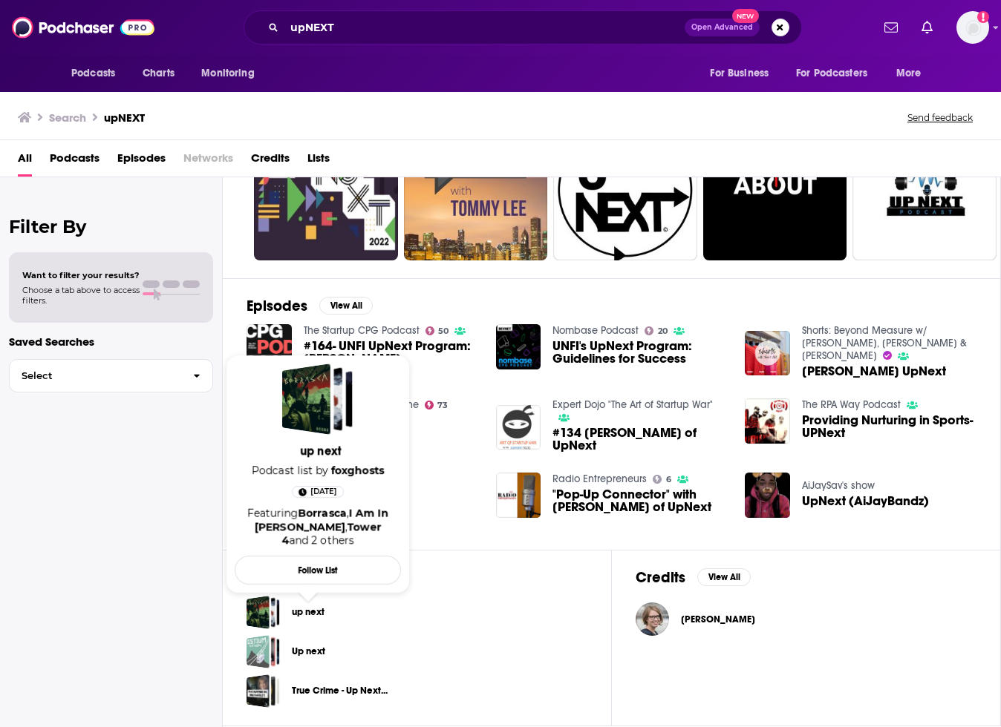  I want to click on span: Select, so click(95, 376).